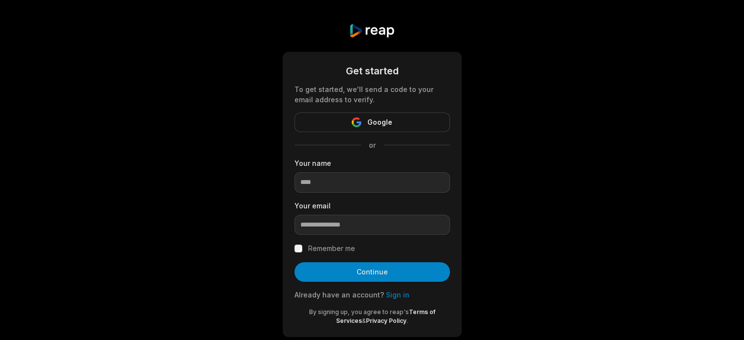 The height and width of the screenshot is (340, 744). What do you see at coordinates (372, 71) in the screenshot?
I see `div: Get started` at bounding box center [372, 71].